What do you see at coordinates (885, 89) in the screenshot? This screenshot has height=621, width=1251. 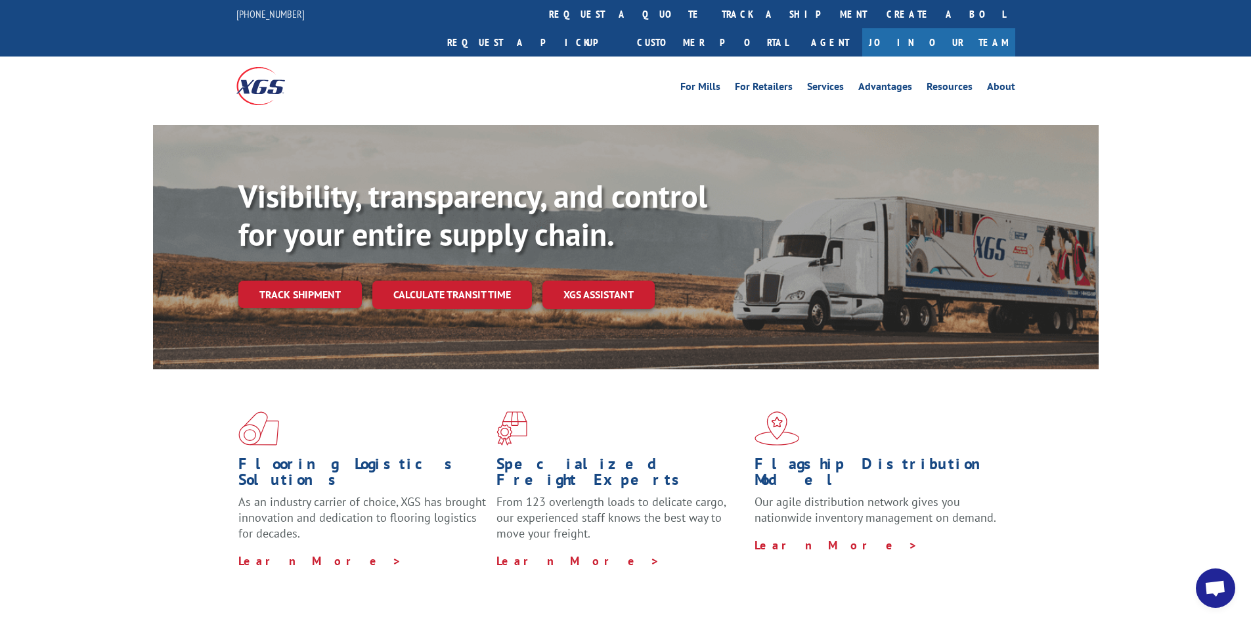 I see `a: Advantages` at bounding box center [885, 89].